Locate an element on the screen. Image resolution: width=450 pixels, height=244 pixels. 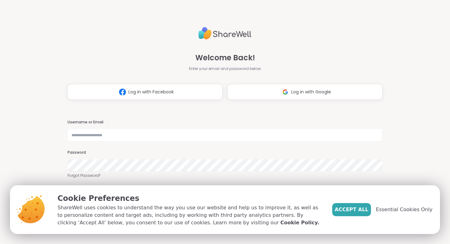
p: ShareWell uses cookies to understand the way you use our website and help us to improve it, as we... is located at coordinates (190, 215).